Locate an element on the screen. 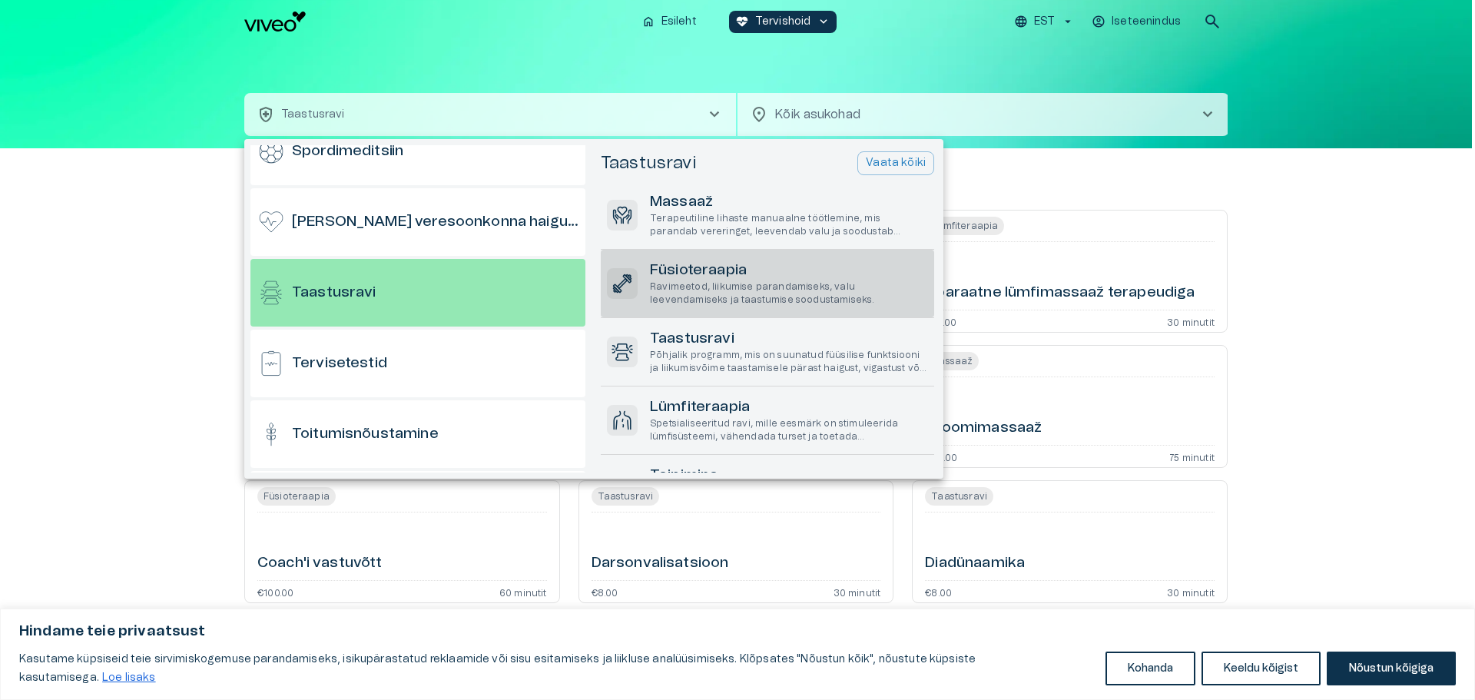 The width and height of the screenshot is (1475, 700). p: Kasutame küpsiseid teie sirvimiskogemuse parandamiseks, isikupärastatud reklaamide või sisu esita... is located at coordinates (556, 668).